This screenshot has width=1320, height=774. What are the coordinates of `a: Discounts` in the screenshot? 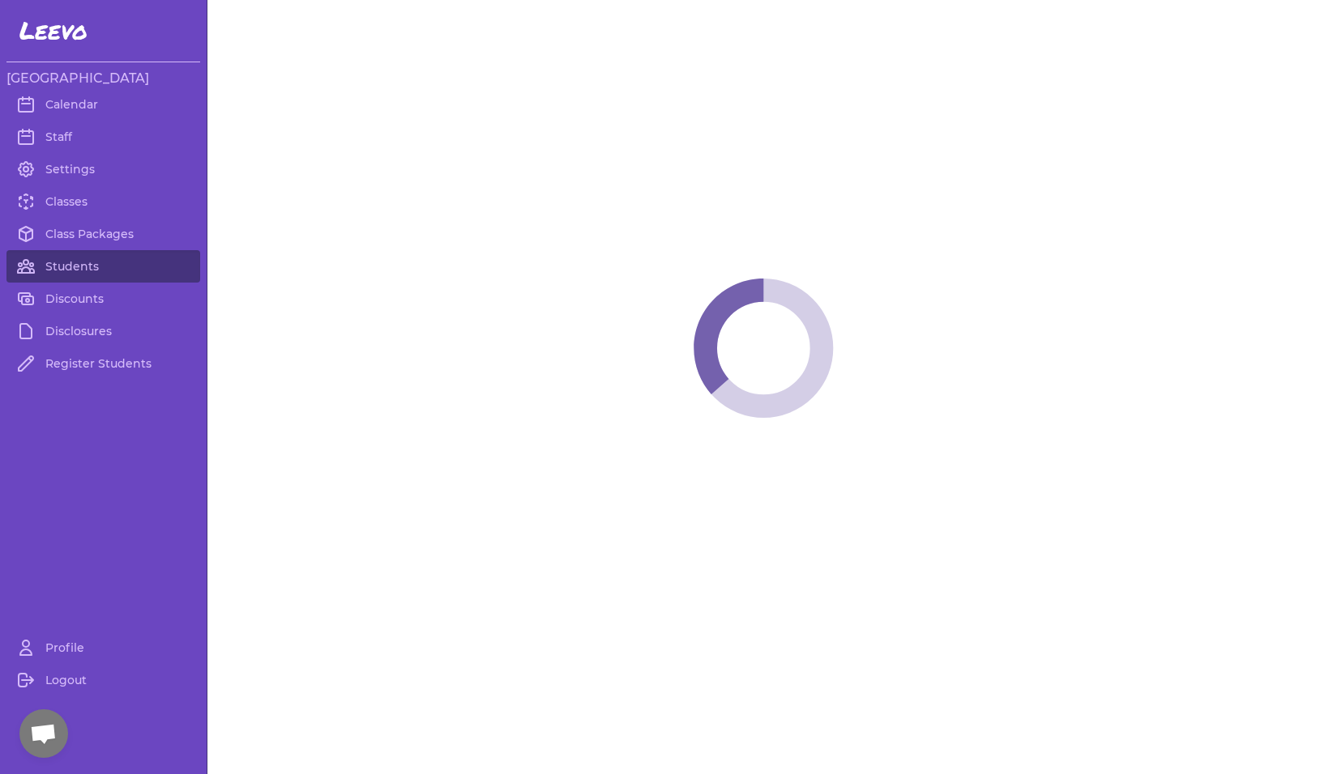 It's located at (103, 299).